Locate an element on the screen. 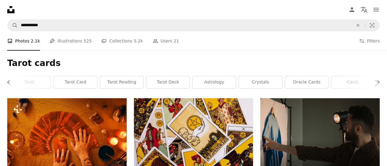  a: cards is located at coordinates (353, 82).